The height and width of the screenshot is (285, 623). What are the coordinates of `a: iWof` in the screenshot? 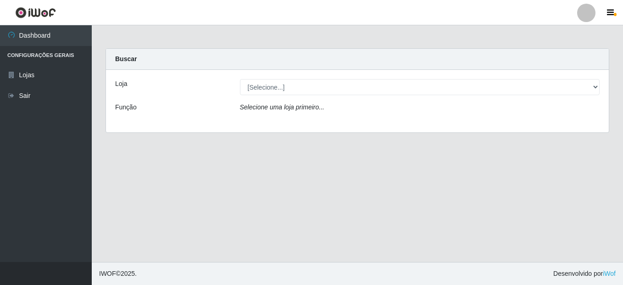 It's located at (610, 273).